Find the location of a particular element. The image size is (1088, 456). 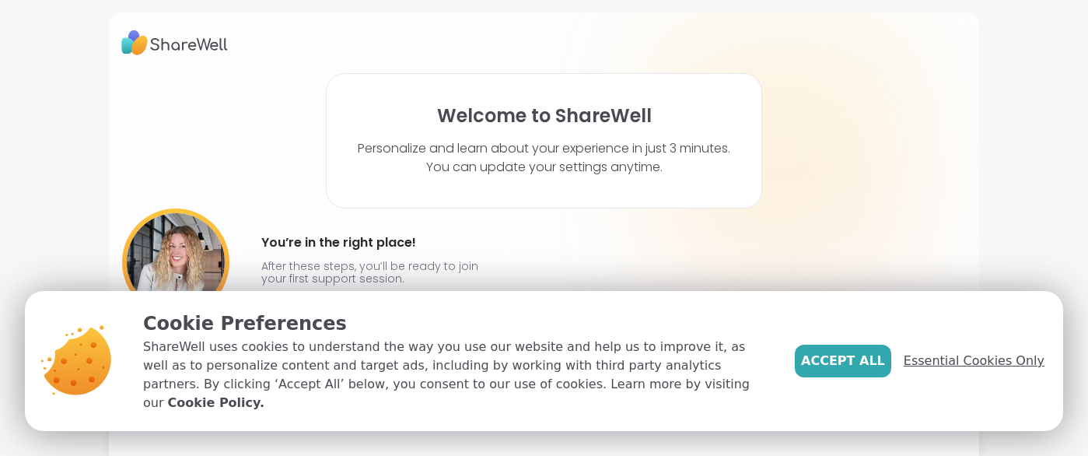

img: User image is located at coordinates (176, 262).